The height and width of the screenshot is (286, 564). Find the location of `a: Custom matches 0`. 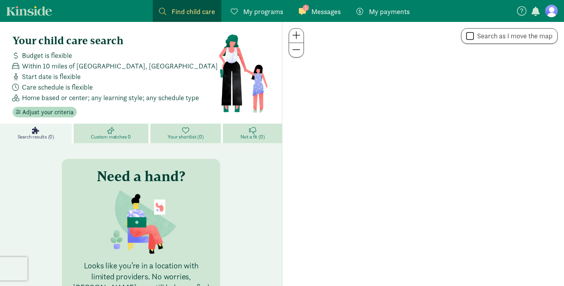

a: Custom matches 0 is located at coordinates (112, 134).